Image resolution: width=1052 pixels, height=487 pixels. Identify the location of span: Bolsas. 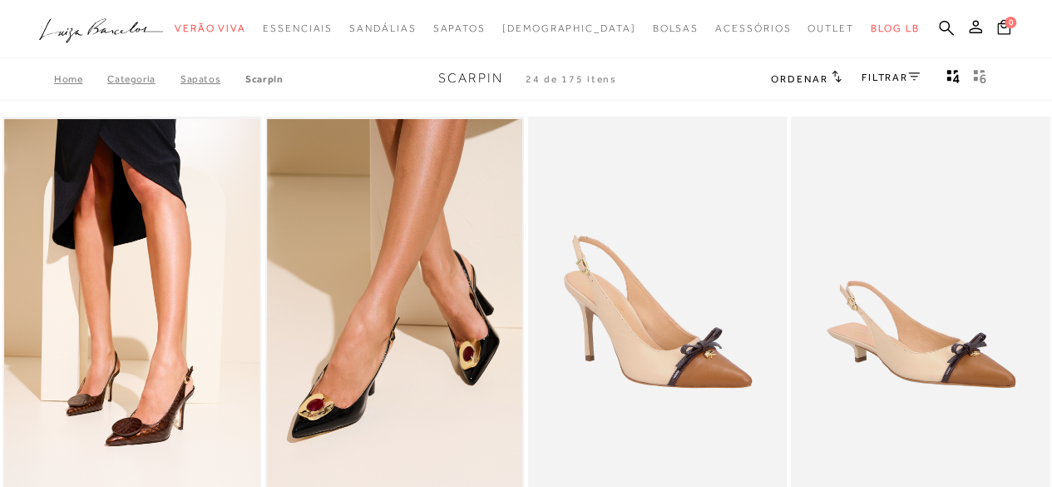
(675, 28).